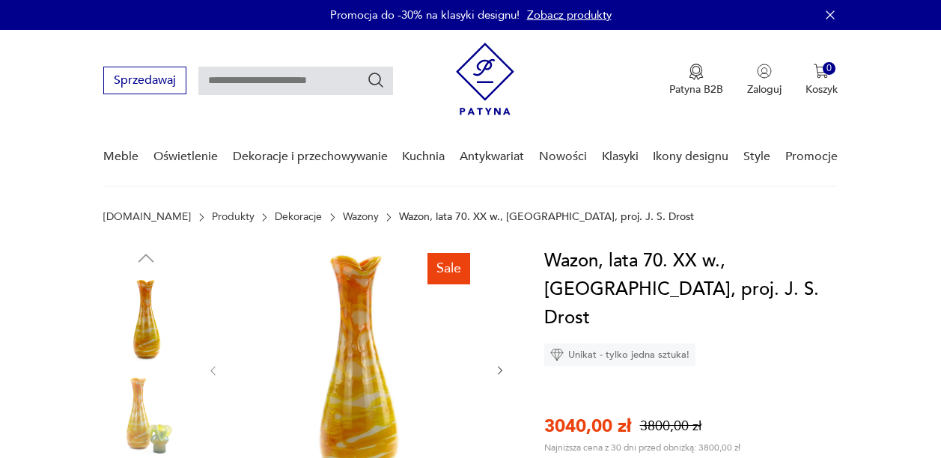 The width and height of the screenshot is (941, 458). Describe the element at coordinates (765, 71) in the screenshot. I see `img: Ikonka użytkownika` at that location.